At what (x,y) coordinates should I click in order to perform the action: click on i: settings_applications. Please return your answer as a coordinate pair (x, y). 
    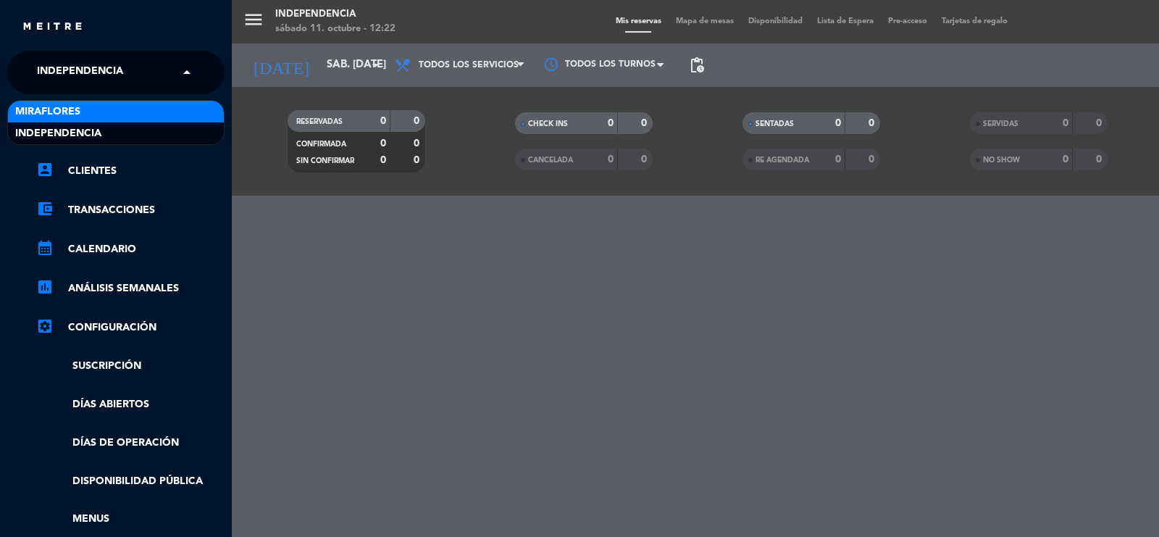
    Looking at the image, I should click on (45, 326).